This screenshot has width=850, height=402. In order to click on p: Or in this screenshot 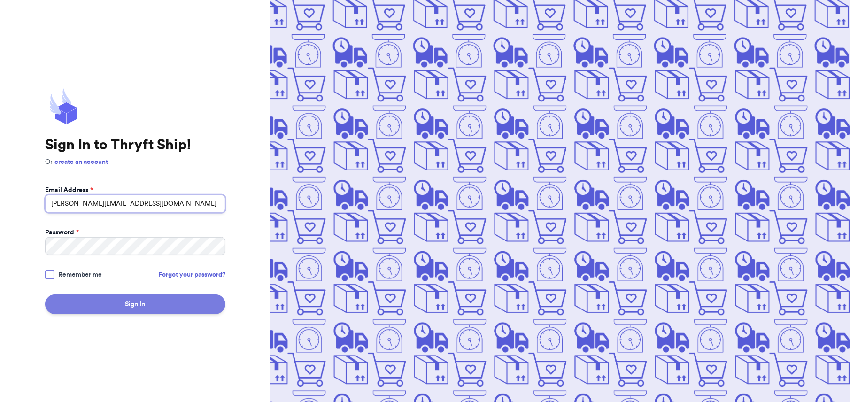, I will do `click(135, 162)`.